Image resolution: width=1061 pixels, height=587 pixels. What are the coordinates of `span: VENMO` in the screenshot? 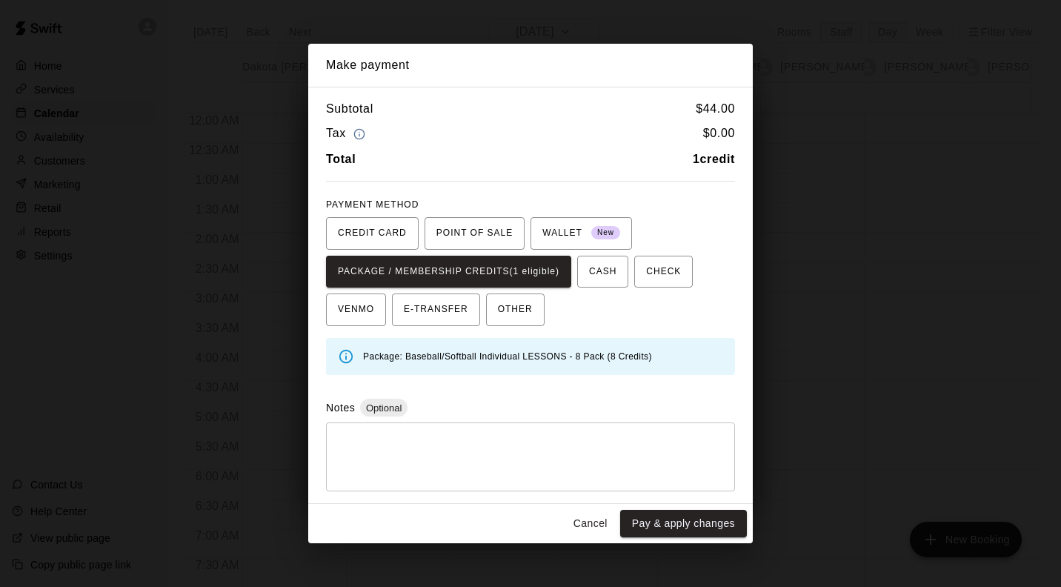 It's located at (356, 310).